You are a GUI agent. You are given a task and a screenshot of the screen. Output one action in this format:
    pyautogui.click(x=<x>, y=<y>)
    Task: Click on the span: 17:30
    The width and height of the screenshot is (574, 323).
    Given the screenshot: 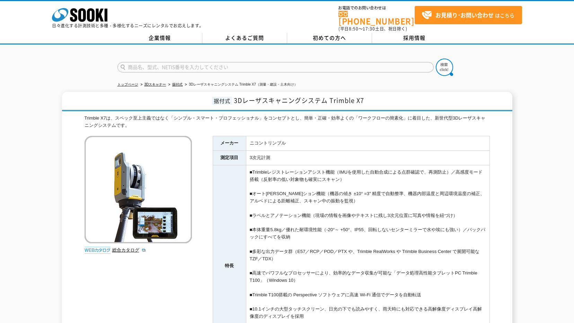 What is the action you would take?
    pyautogui.click(x=369, y=29)
    